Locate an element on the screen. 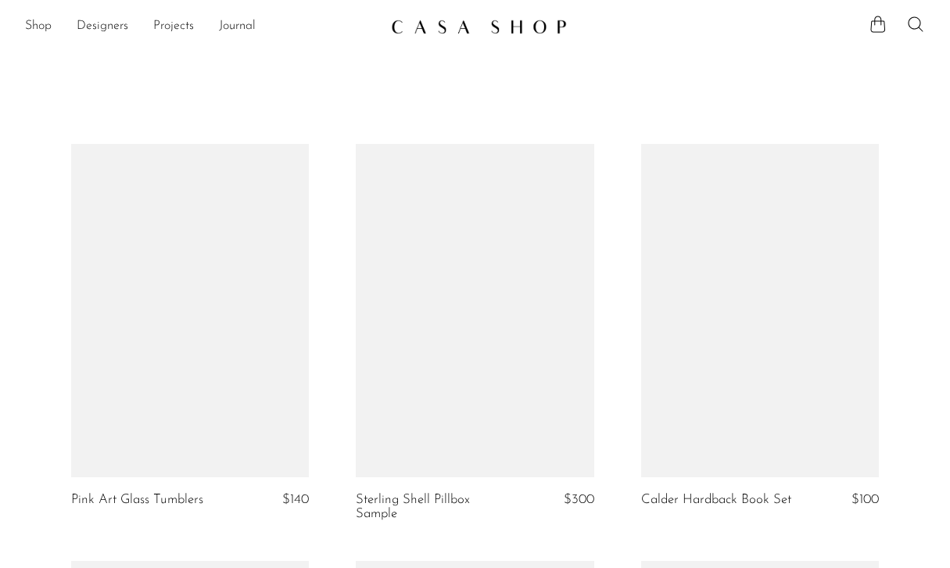 This screenshot has width=950, height=568. span: $300 is located at coordinates (578, 499).